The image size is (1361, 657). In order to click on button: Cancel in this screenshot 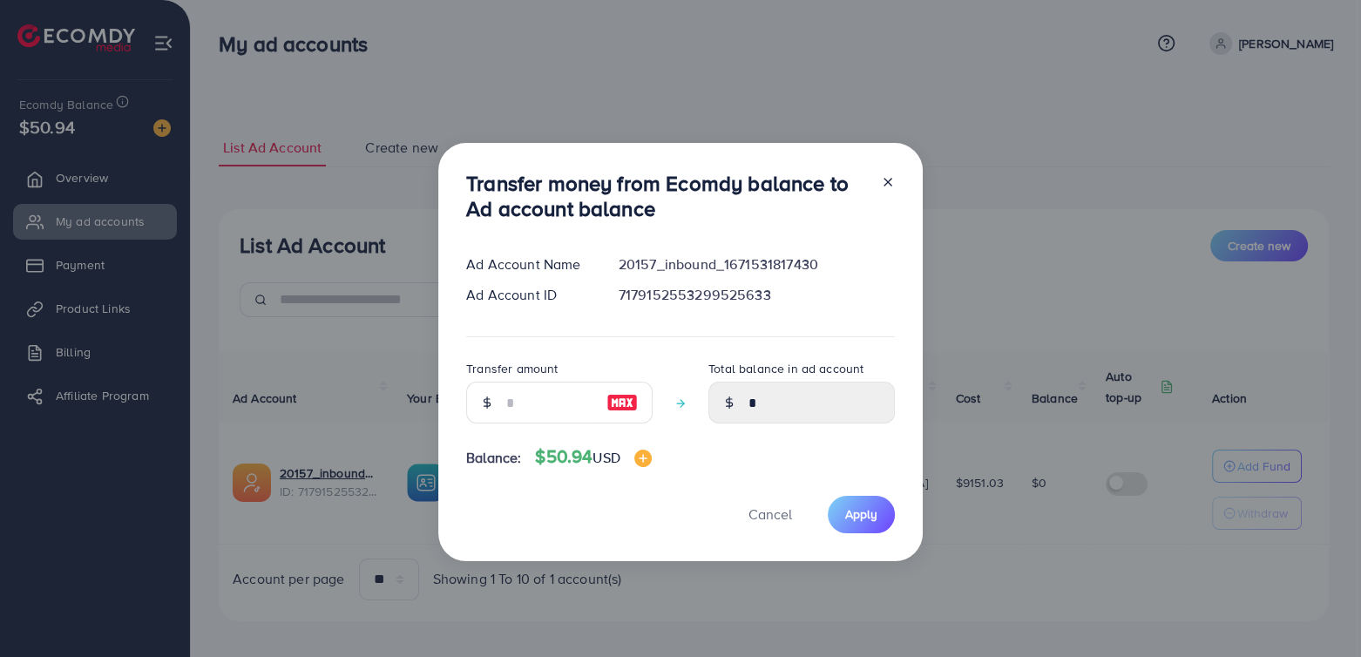, I will do `click(770, 514)`.